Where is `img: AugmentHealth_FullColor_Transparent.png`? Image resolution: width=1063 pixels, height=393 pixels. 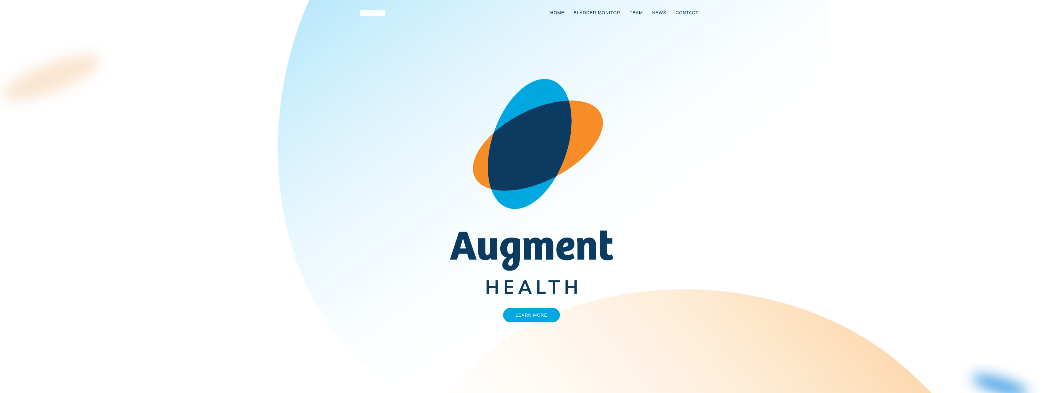 img: AugmentHealth_FullColor_Transparent.png is located at coordinates (532, 186).